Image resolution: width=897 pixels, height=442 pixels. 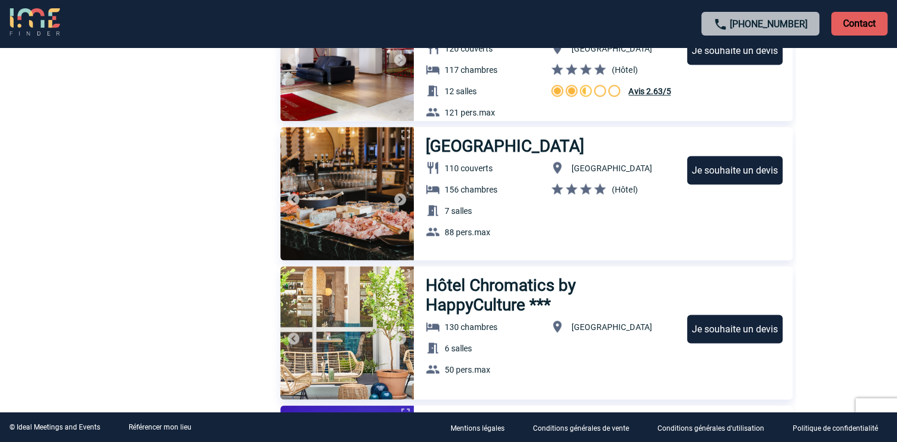 I want to click on span: 156 chambres, so click(x=471, y=190).